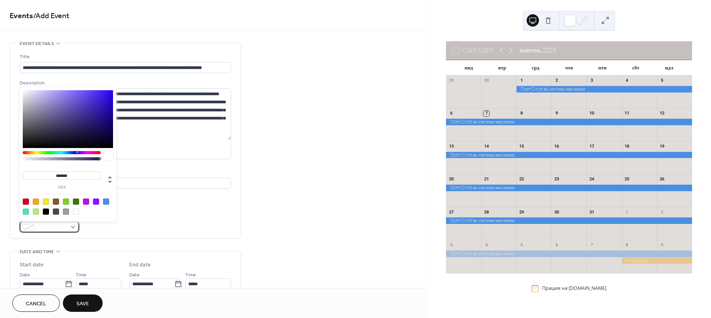  I want to click on div: жовтень 2025, so click(537, 51).